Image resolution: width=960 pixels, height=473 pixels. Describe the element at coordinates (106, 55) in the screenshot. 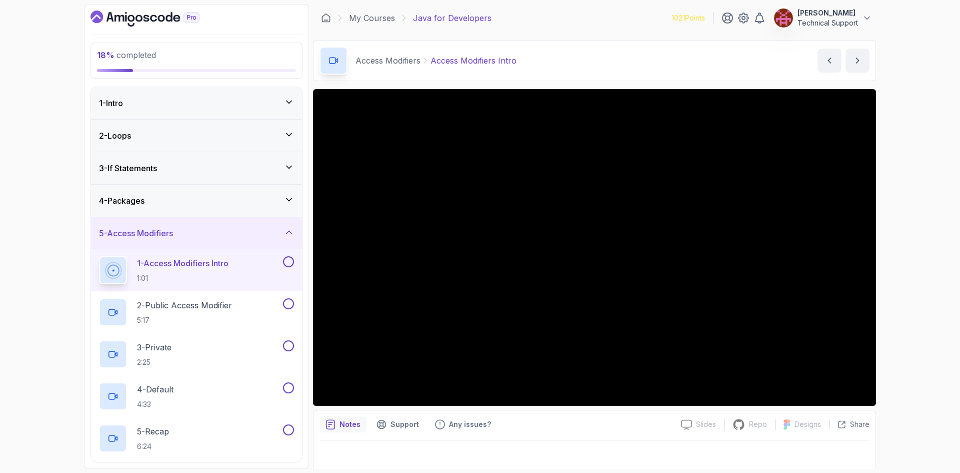

I see `span: 18 %` at that location.